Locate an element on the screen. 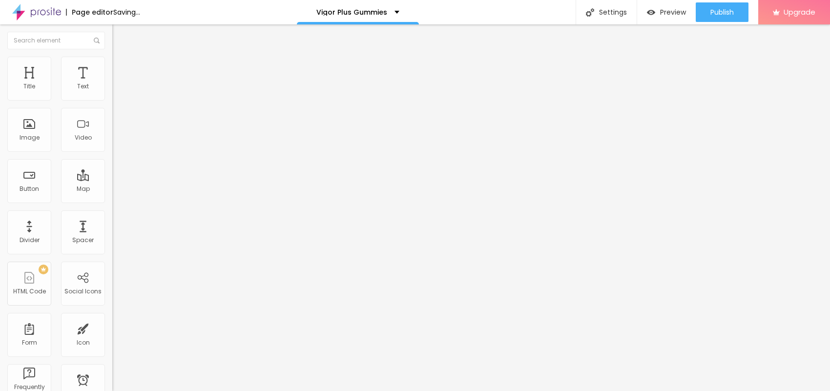 The image size is (830, 391). div: Button is located at coordinates (29, 189).